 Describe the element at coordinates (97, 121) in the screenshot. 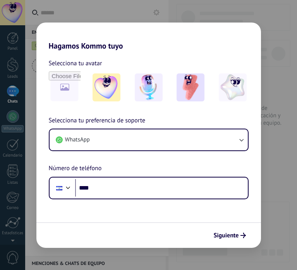

I see `span: Selecciona tu preferencia de soporte` at that location.